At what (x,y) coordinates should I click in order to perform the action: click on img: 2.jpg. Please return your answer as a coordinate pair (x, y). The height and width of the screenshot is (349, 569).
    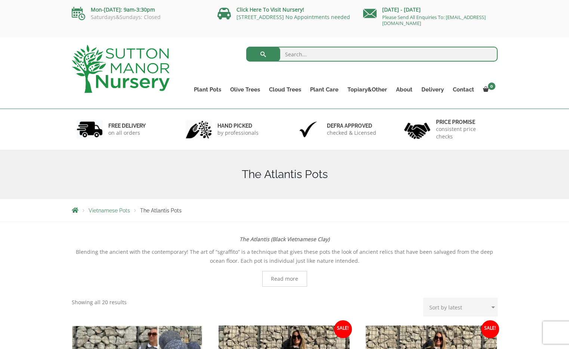
    Looking at the image, I should click on (199, 129).